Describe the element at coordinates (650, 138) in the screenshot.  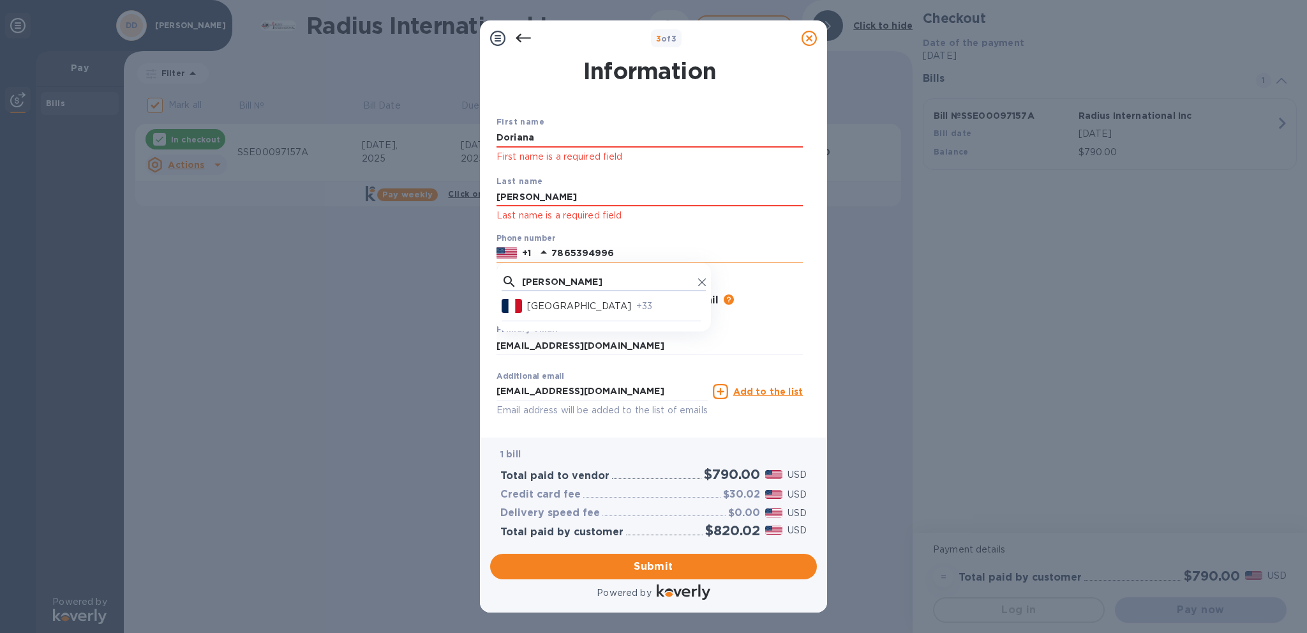
I see `input: Enter your first name` at that location.